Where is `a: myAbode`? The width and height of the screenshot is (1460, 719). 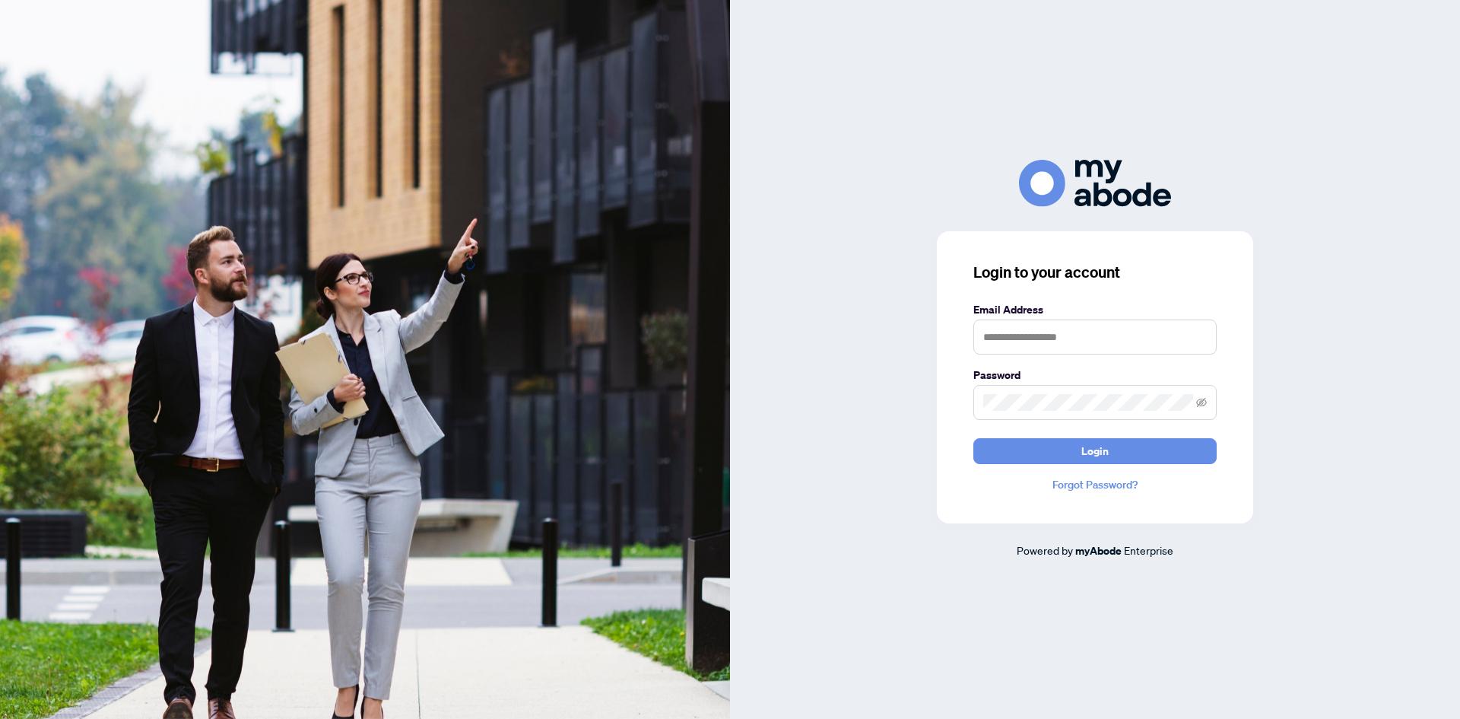
a: myAbode is located at coordinates (1098, 551).